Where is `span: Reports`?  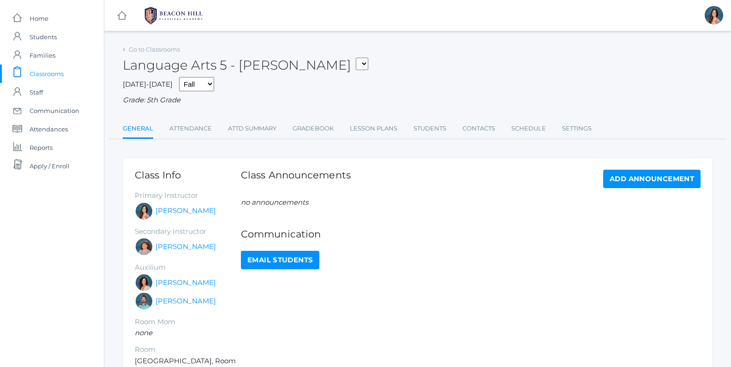 span: Reports is located at coordinates (41, 148).